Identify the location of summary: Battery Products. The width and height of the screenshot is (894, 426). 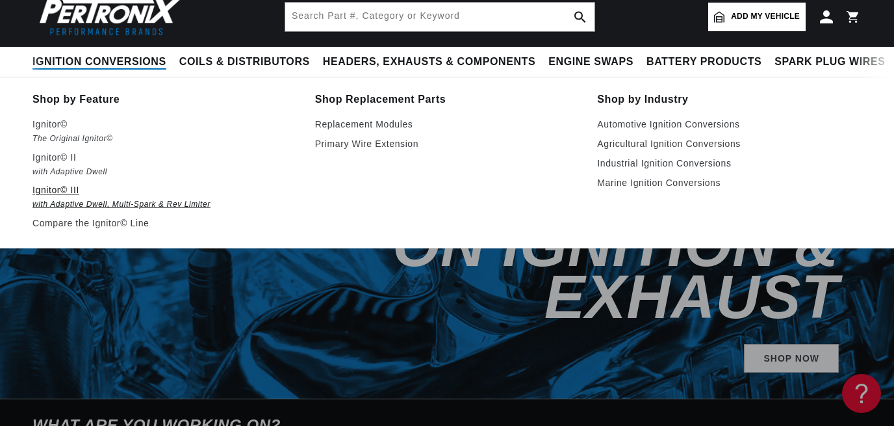
(704, 62).